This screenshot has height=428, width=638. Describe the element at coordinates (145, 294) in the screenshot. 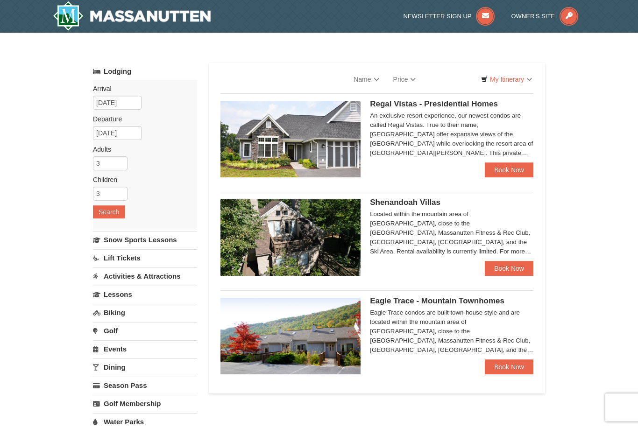

I see `a: Lessons` at that location.